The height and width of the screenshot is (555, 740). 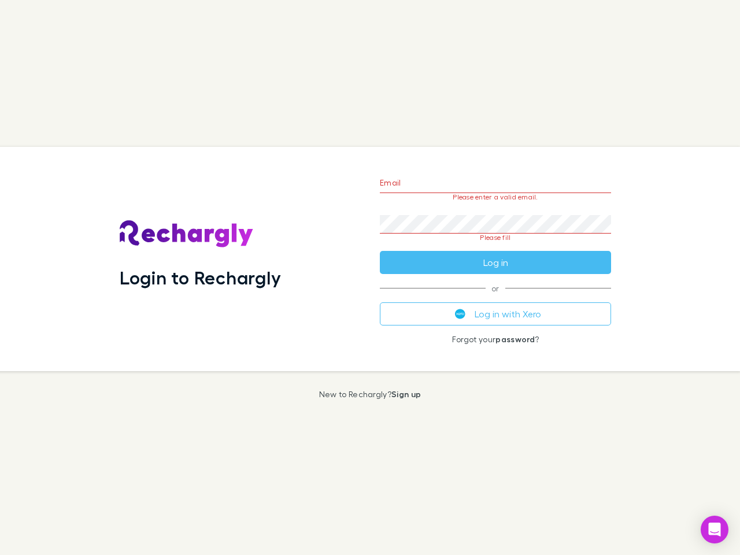 I want to click on p: New to Rechargly?, so click(x=370, y=394).